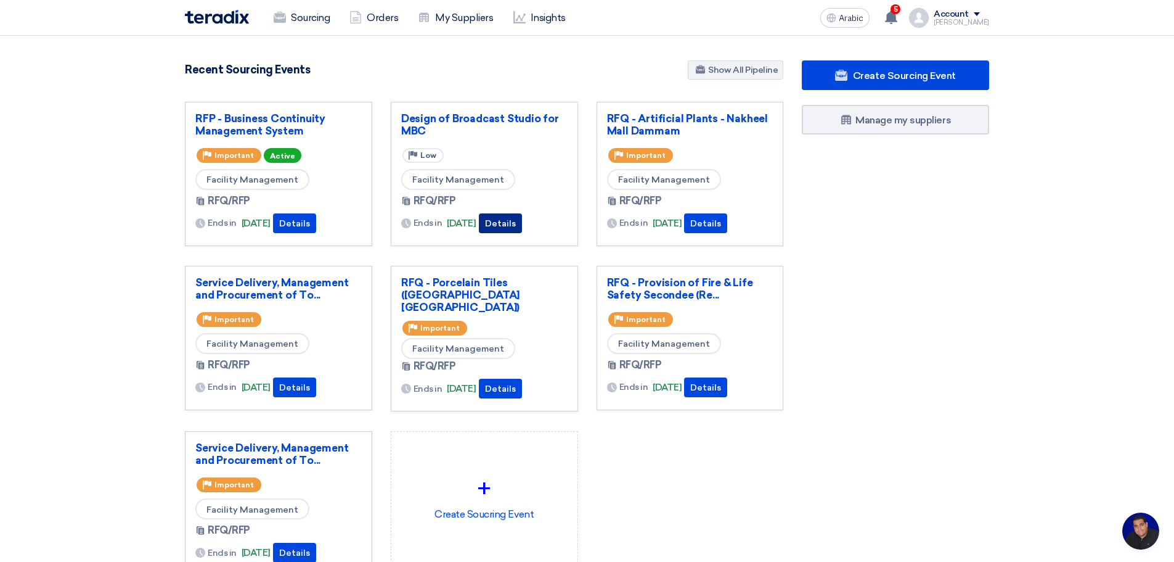 The image size is (1174, 562). Describe the element at coordinates (455, 18) in the screenshot. I see `a: My Suppliers` at that location.